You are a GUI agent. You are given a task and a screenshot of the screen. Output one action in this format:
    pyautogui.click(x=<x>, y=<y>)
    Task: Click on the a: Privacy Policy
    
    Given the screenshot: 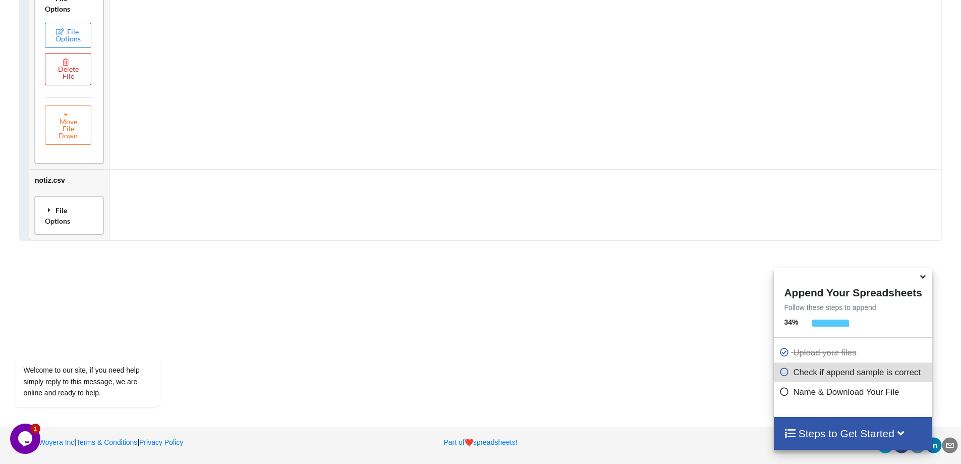 What is the action you would take?
    pyautogui.click(x=161, y=442)
    